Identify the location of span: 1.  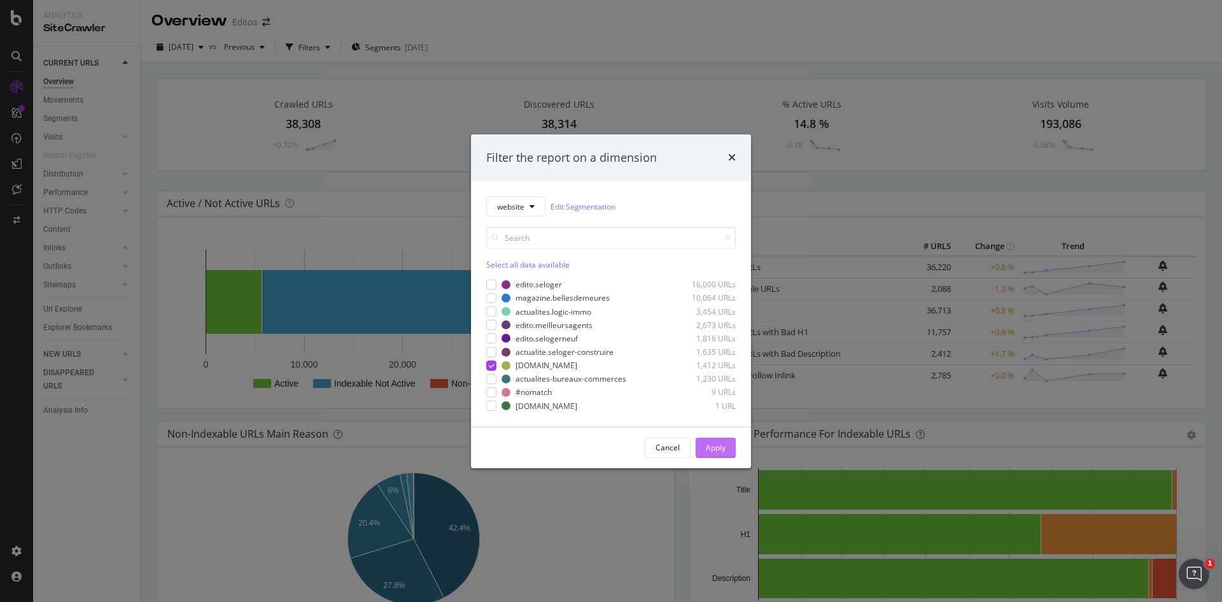
(1210, 563).